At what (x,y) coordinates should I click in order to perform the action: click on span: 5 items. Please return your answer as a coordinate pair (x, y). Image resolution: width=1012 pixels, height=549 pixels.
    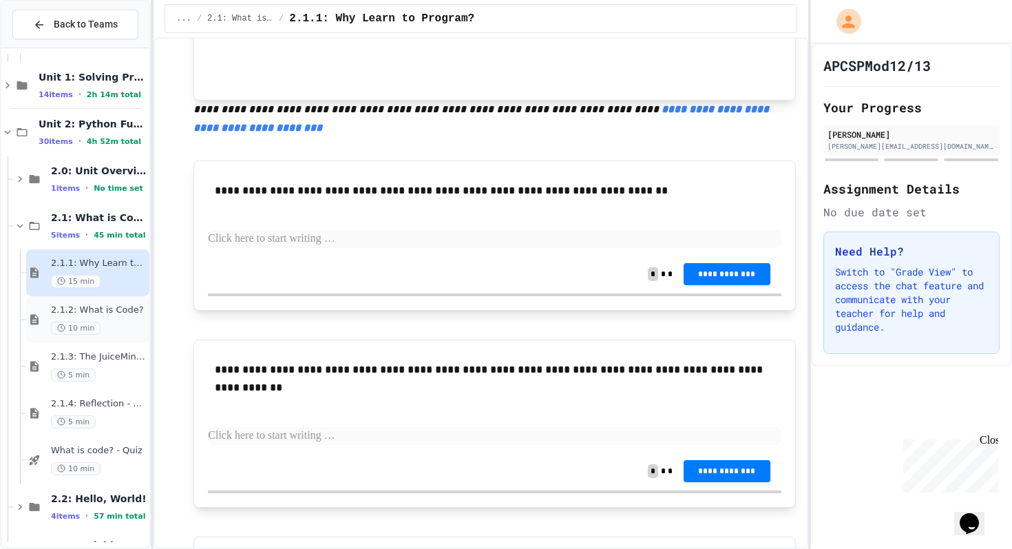
    Looking at the image, I should click on (65, 235).